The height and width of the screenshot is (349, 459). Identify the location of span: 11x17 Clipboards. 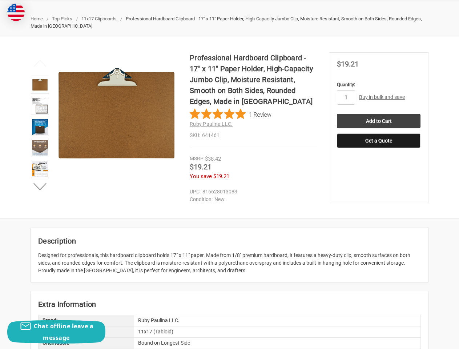
(99, 19).